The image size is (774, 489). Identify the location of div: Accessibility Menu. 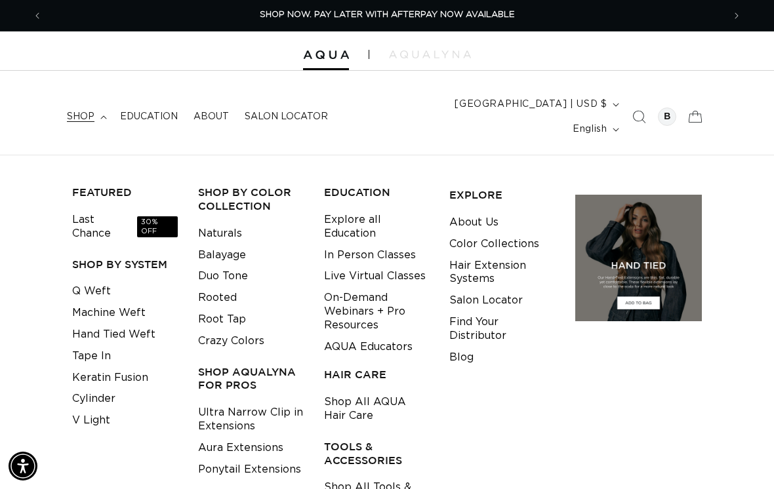
(23, 466).